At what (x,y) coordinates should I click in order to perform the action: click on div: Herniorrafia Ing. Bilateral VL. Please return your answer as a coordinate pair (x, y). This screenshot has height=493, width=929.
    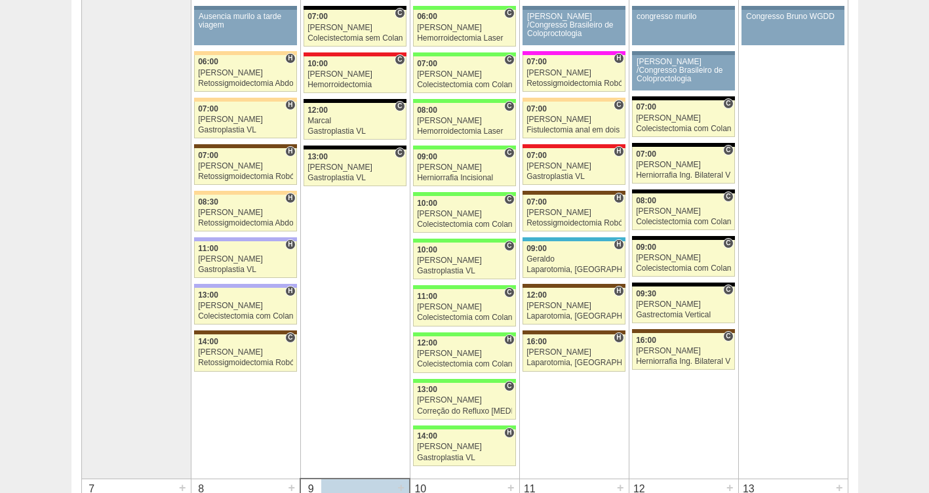
    Looking at the image, I should click on (683, 361).